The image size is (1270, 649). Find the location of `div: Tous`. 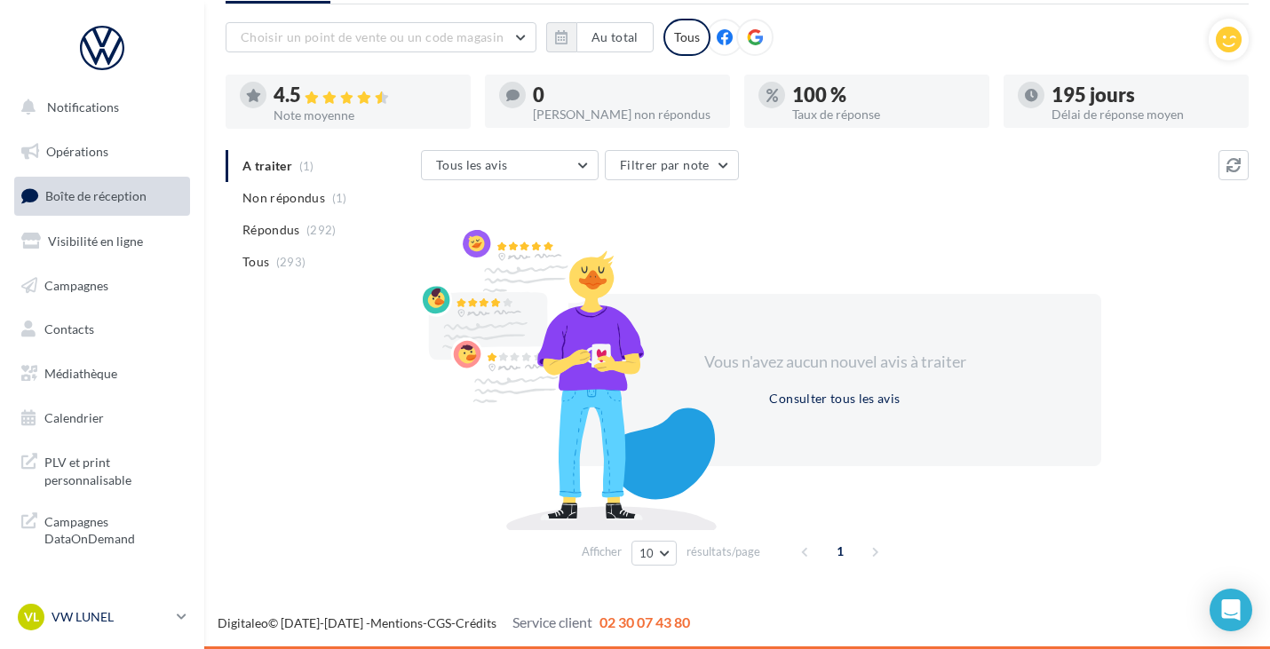

div: Tous is located at coordinates (687, 37).